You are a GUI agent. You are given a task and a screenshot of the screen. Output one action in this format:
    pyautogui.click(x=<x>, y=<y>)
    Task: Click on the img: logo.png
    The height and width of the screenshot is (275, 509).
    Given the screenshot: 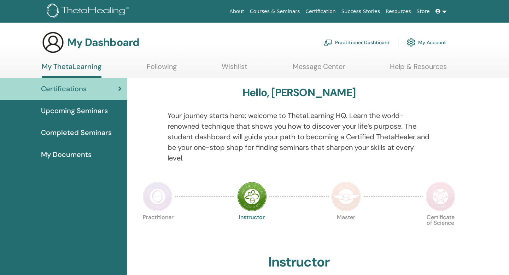 What is the action you would take?
    pyautogui.click(x=89, y=11)
    